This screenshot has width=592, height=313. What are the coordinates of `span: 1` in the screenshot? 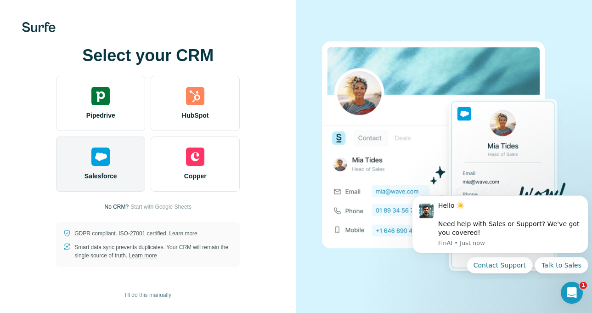 It's located at (583, 285).